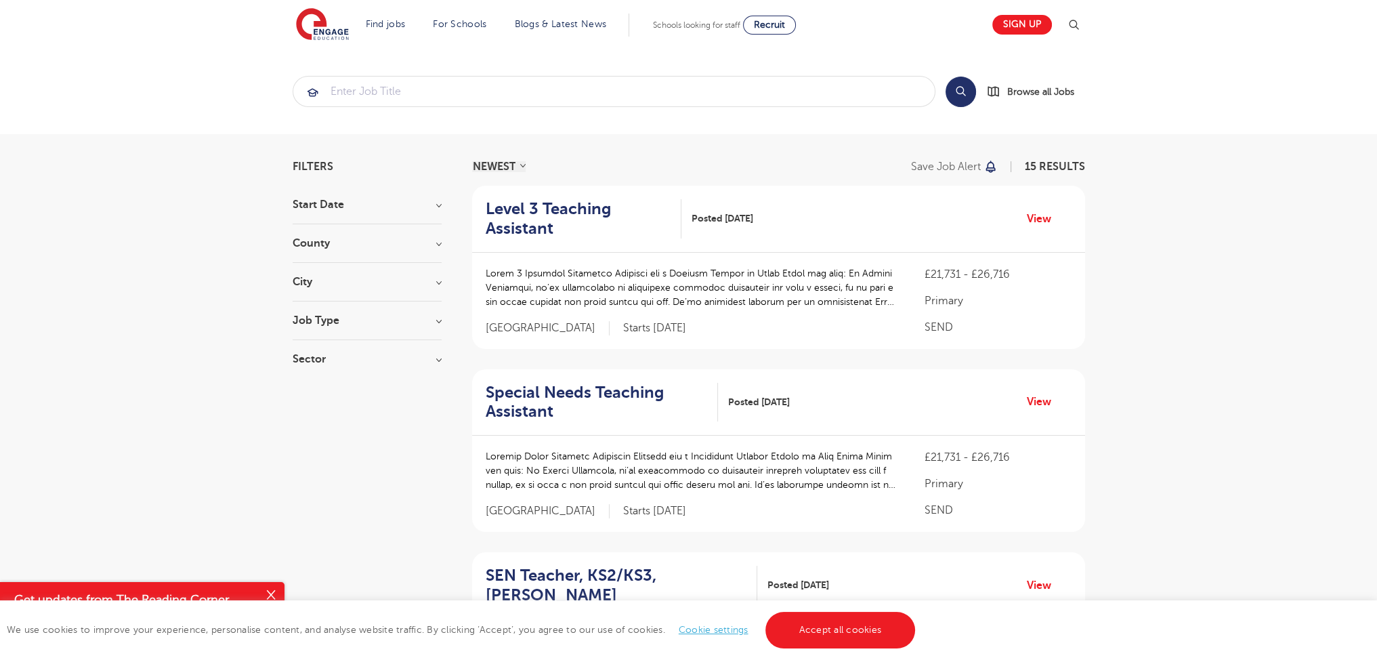 Image resolution: width=1377 pixels, height=660 pixels. What do you see at coordinates (841, 630) in the screenshot?
I see `a: Accept all cookies` at bounding box center [841, 630].